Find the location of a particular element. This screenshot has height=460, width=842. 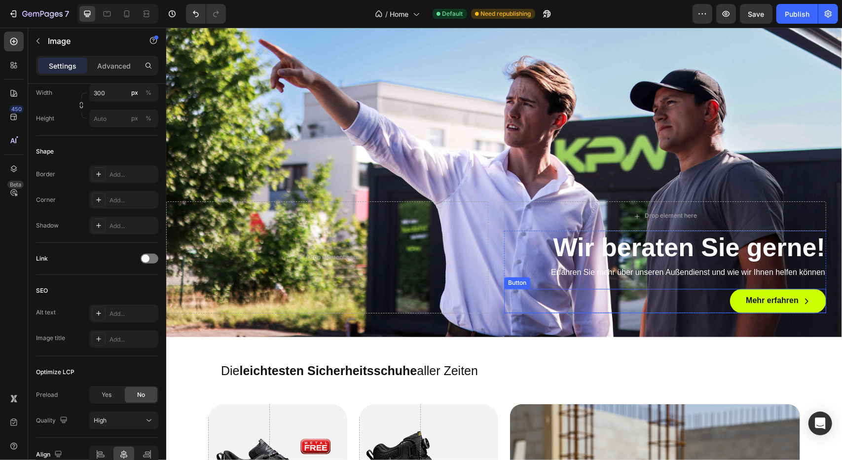

label: Width is located at coordinates (44, 93).